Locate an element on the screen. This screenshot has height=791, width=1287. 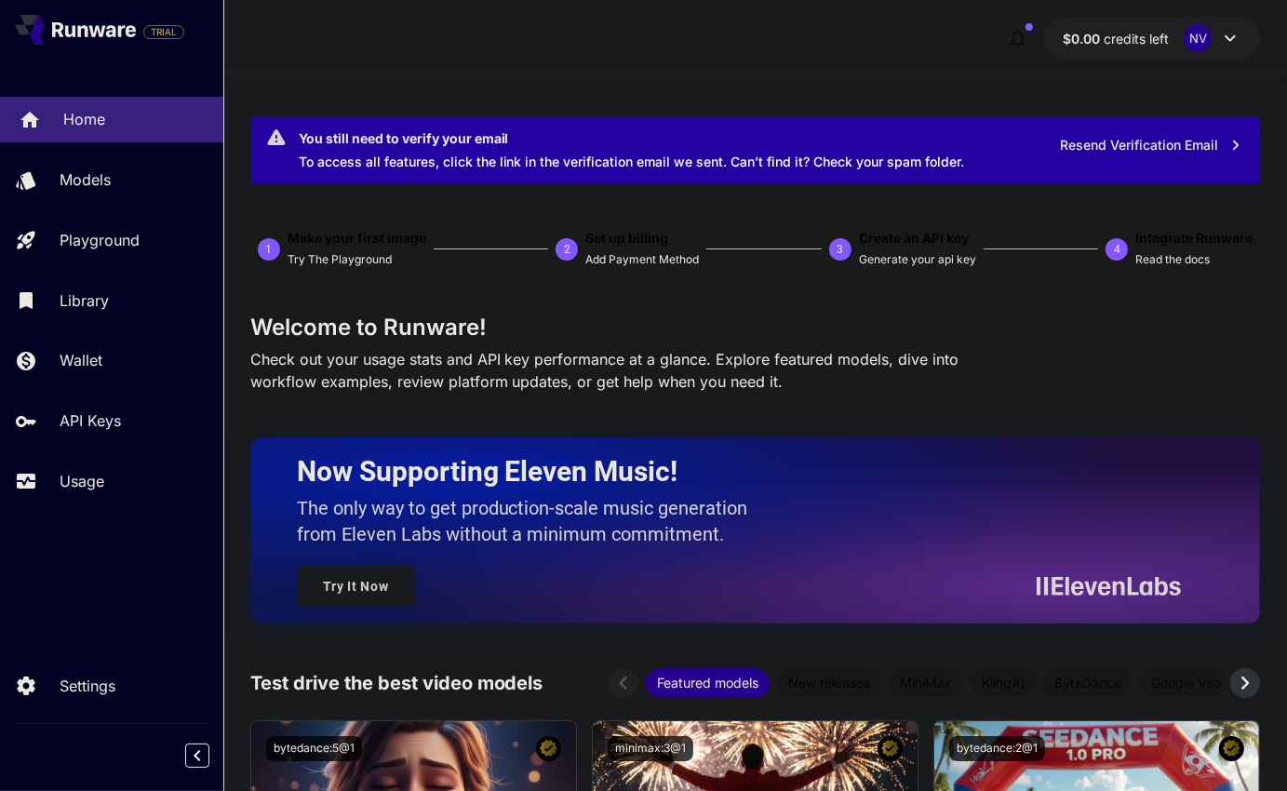
button: Collapse sidebar is located at coordinates (197, 756).